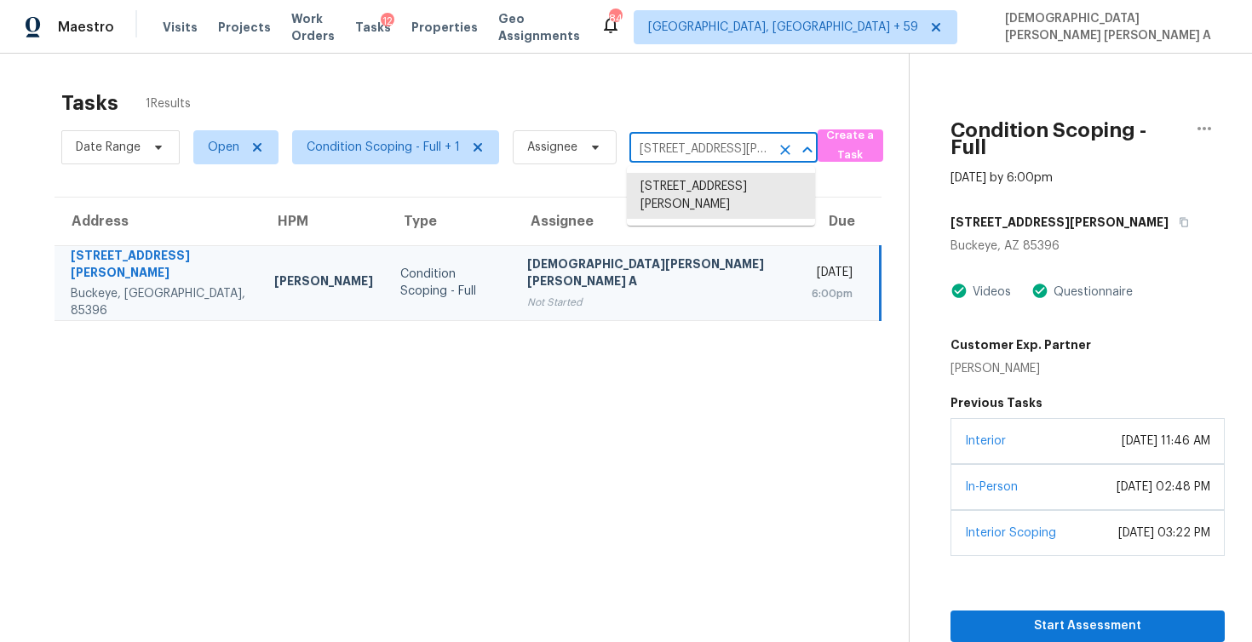 The height and width of the screenshot is (642, 1252). Describe the element at coordinates (832, 294) in the screenshot. I see `div: 6:00pm` at that location.